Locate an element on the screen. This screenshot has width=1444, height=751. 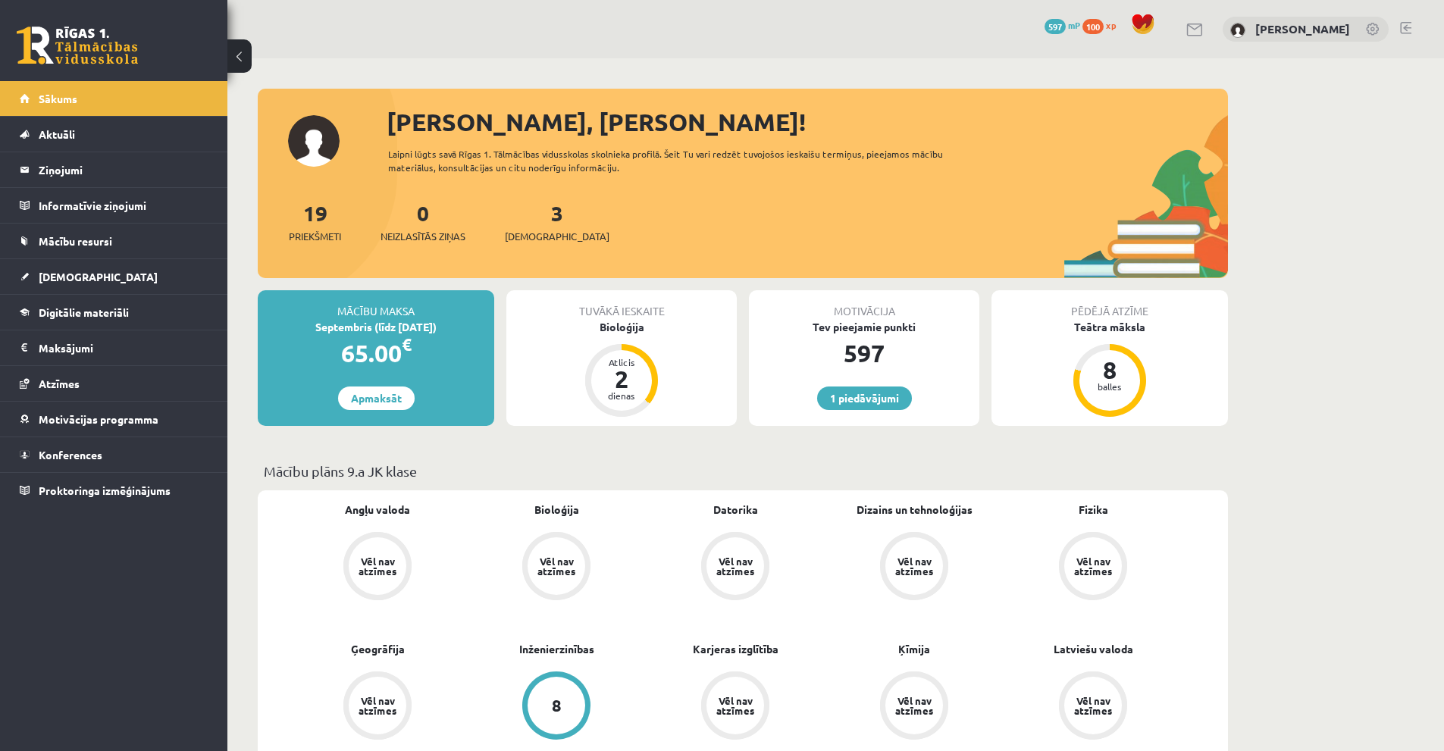
a: Rīgas 1. Tālmācības vidusskola is located at coordinates (77, 45).